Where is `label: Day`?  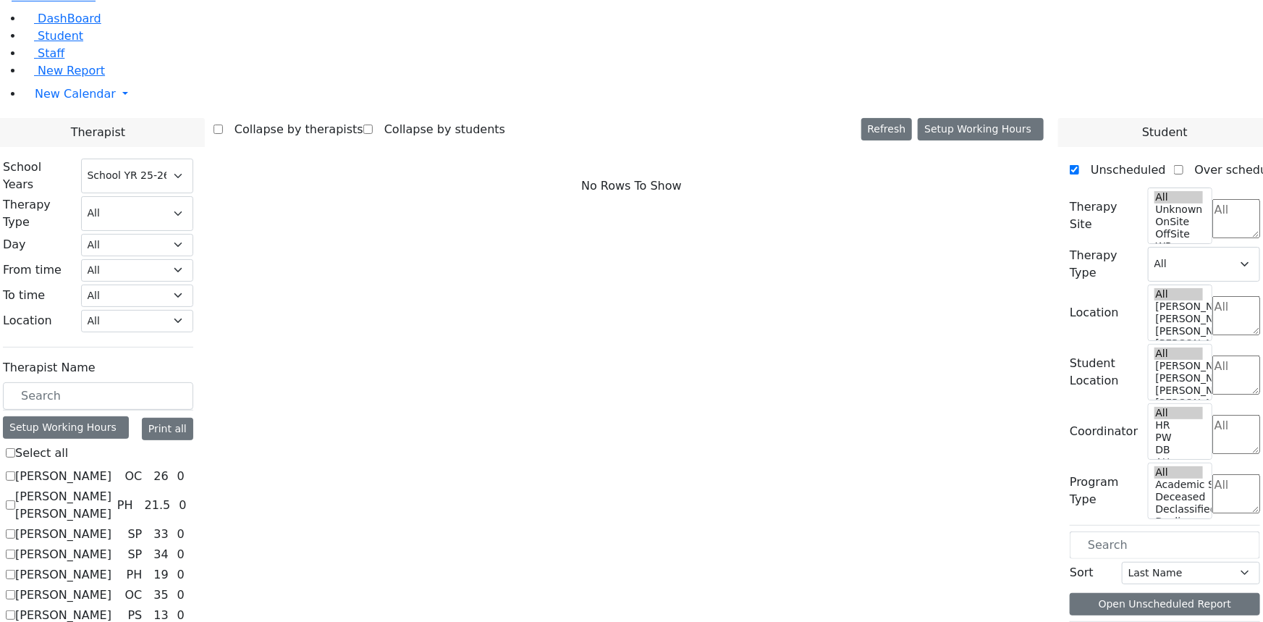 label: Day is located at coordinates (14, 245).